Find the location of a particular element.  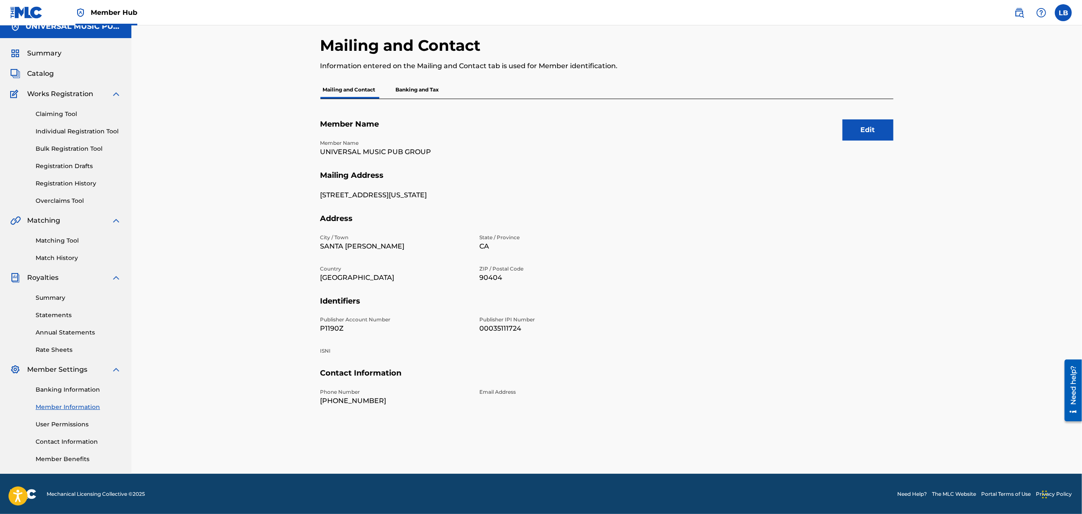

a: Claiming Tool is located at coordinates (78, 114).